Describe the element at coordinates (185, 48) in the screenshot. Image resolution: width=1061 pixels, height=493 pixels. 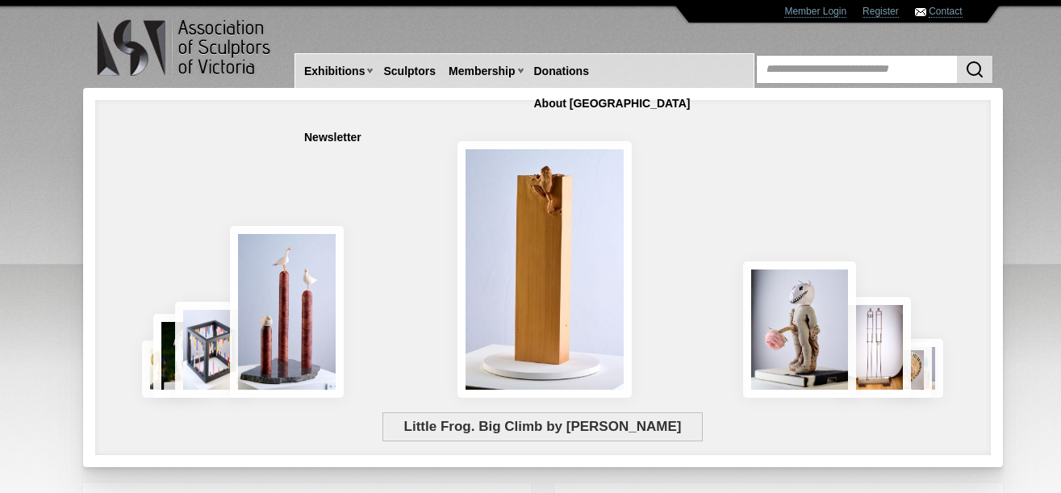
I see `img: logo.png` at that location.